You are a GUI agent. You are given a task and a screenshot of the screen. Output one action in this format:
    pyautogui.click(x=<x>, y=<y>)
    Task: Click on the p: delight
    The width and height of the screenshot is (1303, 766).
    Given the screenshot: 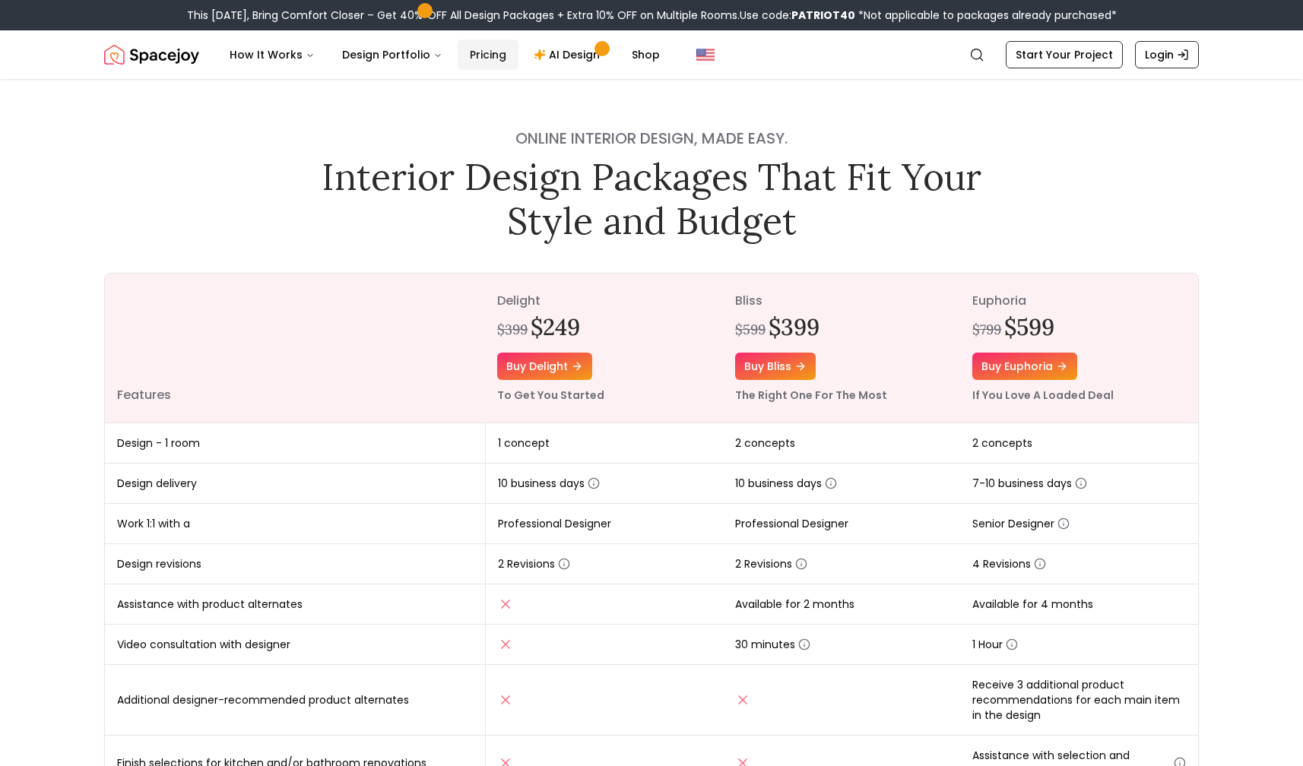 What is the action you would take?
    pyautogui.click(x=603, y=301)
    